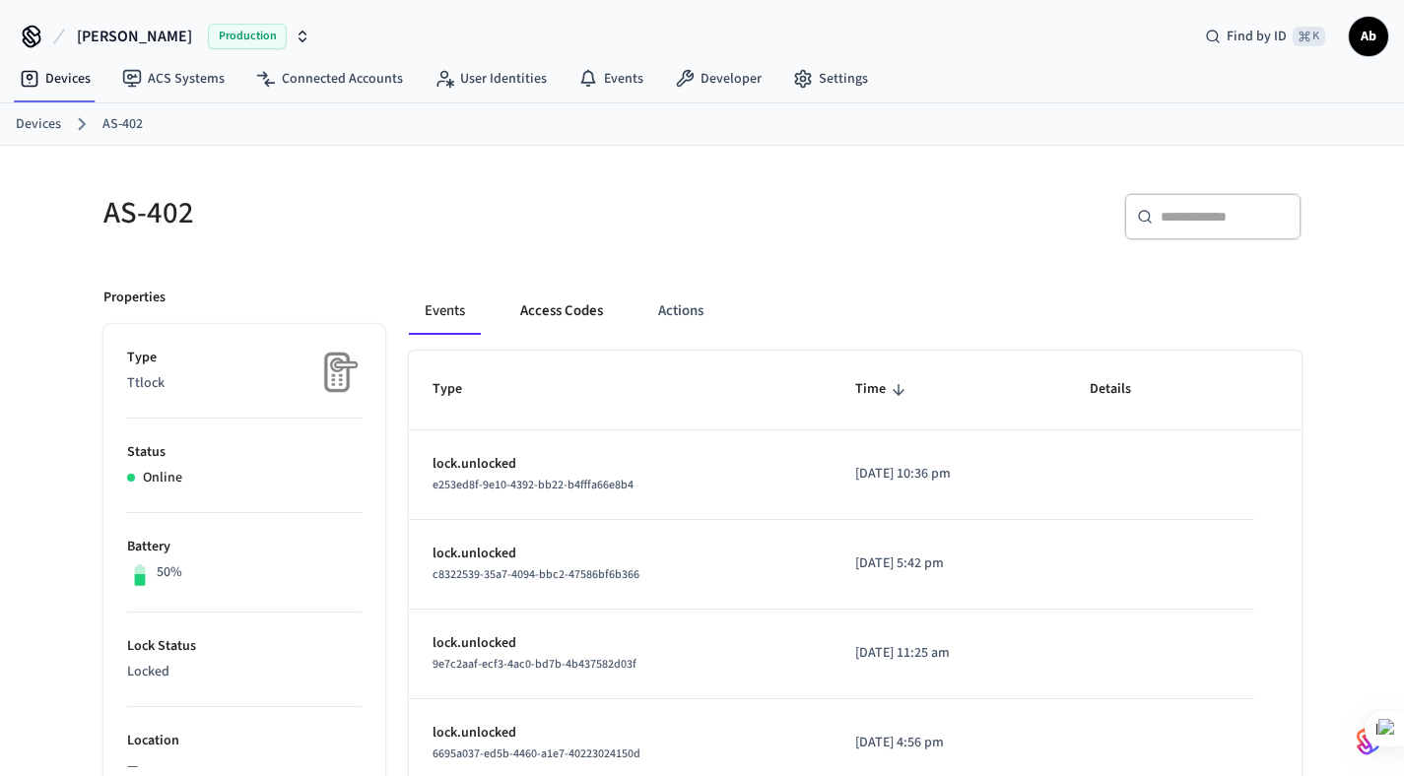  I want to click on span: Production, so click(247, 36).